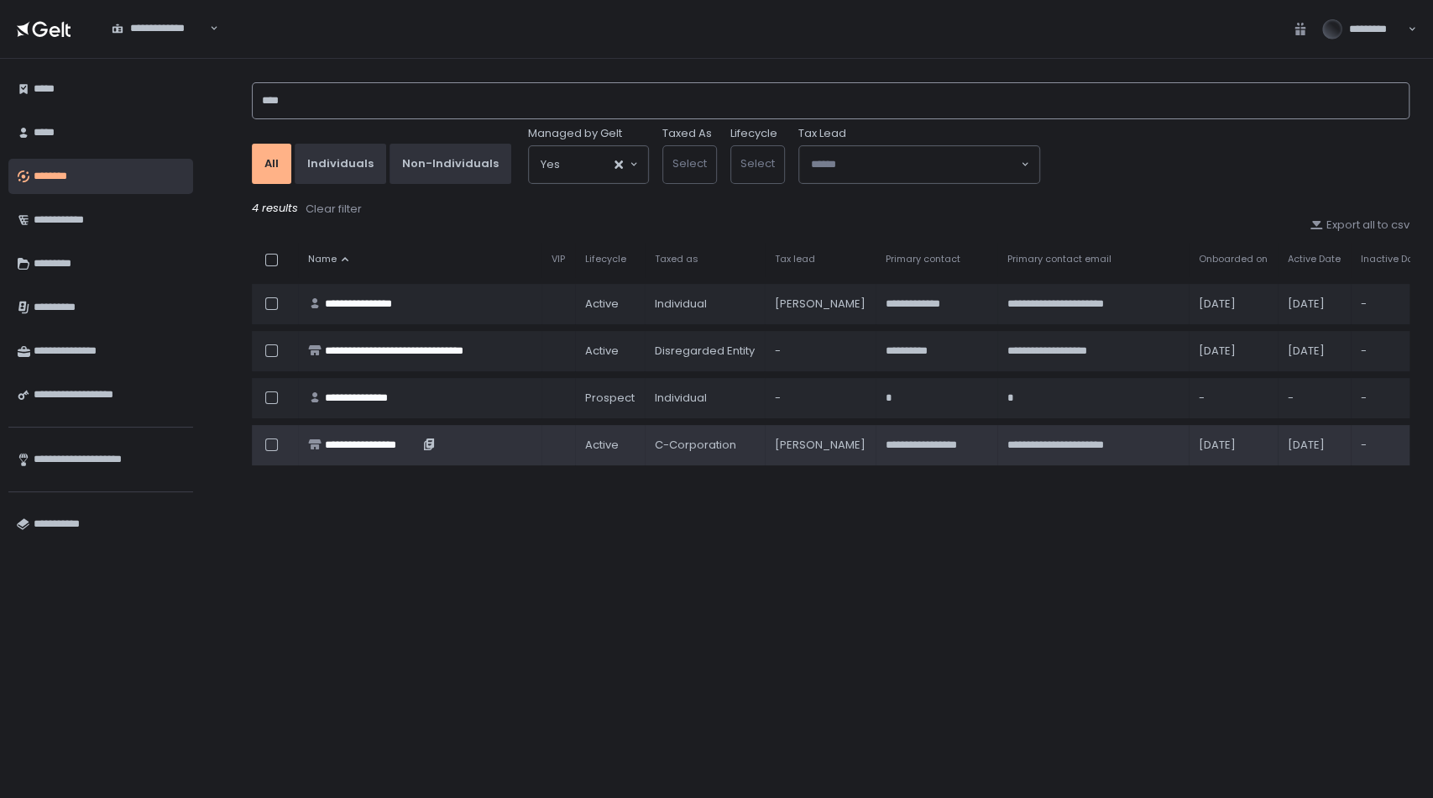  I want to click on div: 4 results, so click(830, 209).